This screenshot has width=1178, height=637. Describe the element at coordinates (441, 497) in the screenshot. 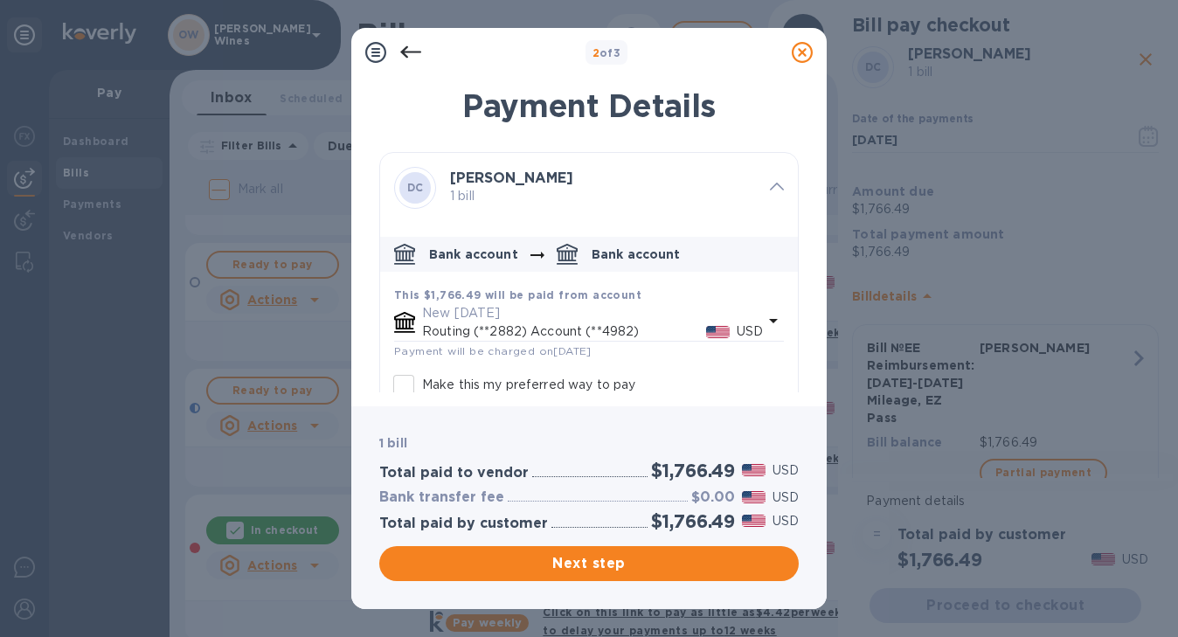

I see `h3: Bank transfer fee` at that location.